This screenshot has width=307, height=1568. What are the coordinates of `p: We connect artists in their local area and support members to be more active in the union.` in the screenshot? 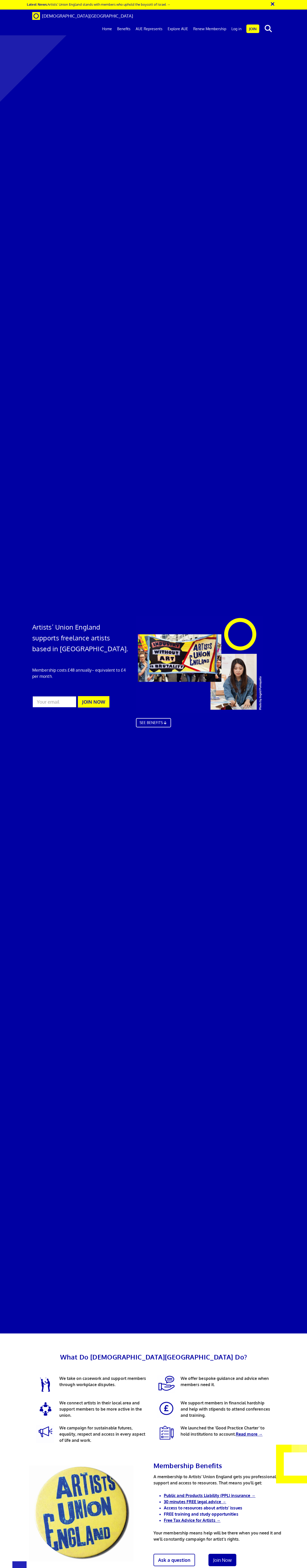 It's located at (93, 1409).